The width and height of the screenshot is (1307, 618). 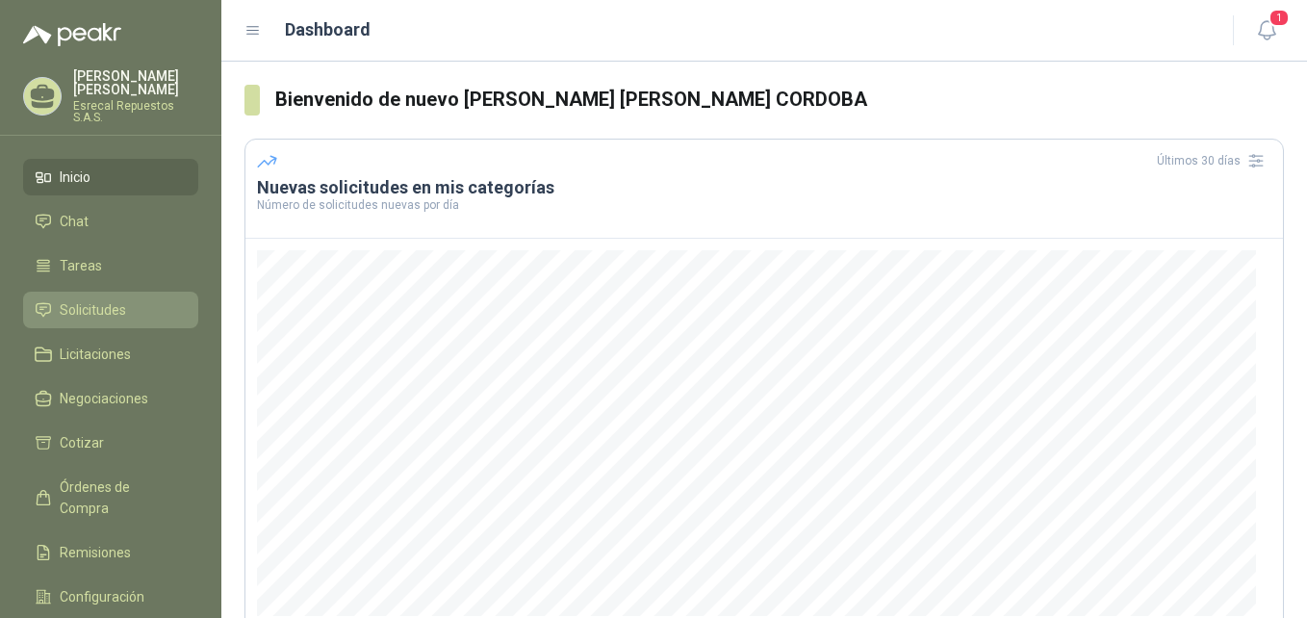 I want to click on h1: Dashboard, so click(x=327, y=30).